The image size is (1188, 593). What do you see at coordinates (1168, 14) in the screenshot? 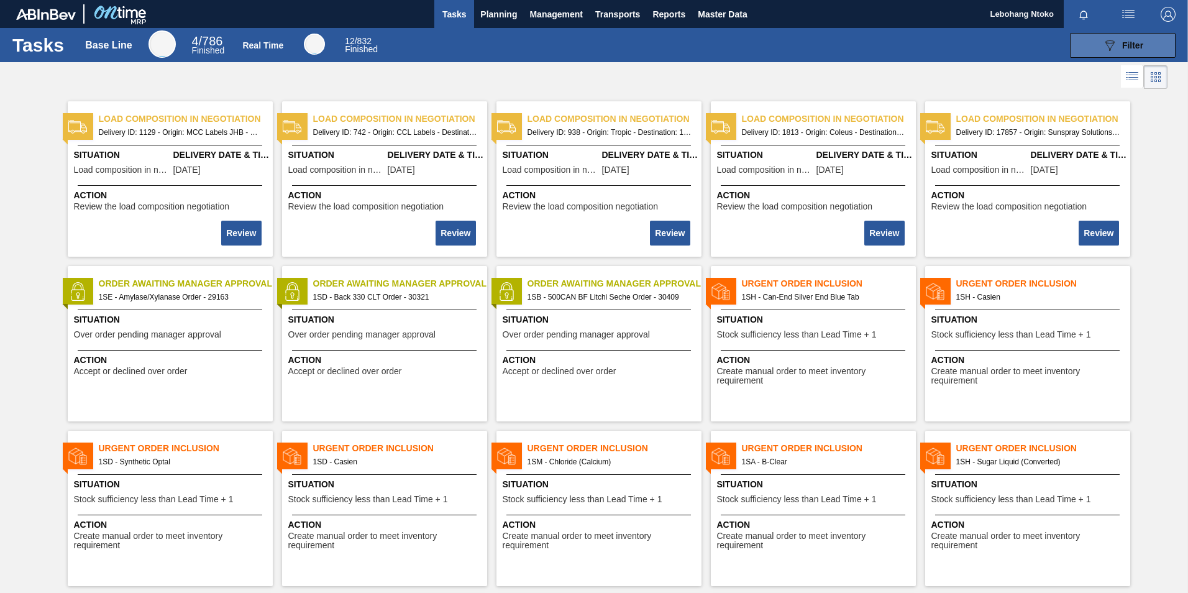
I see `img: Logout` at bounding box center [1168, 14].